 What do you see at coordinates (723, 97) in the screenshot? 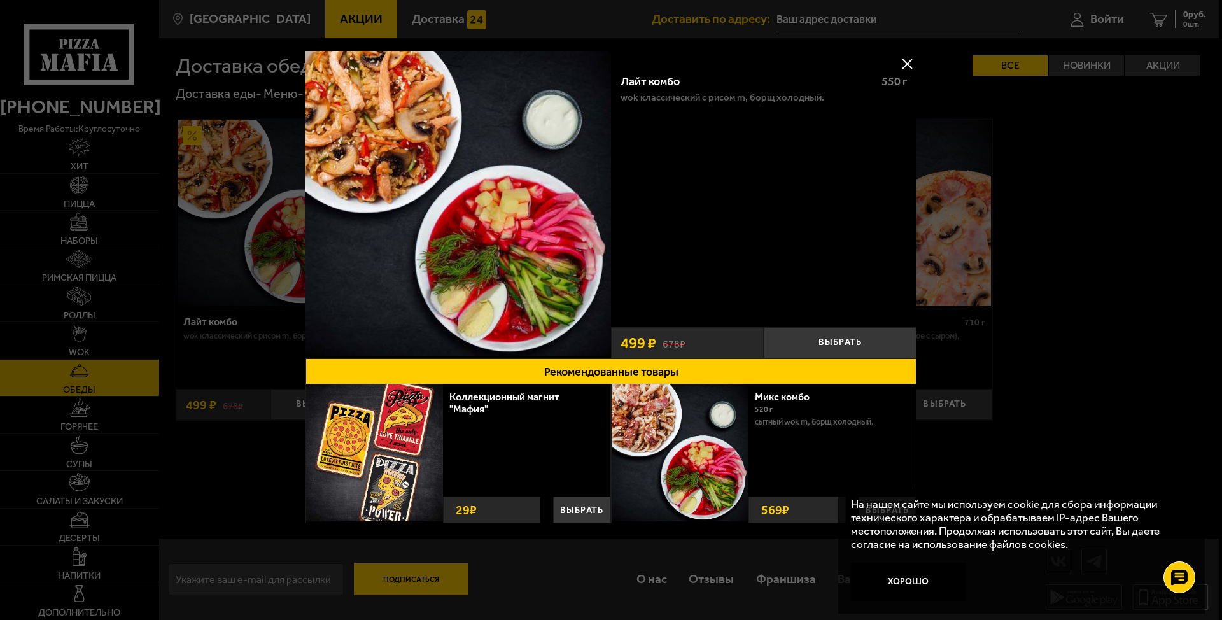
I see `p: Wok классический с рисом M, Борщ холодный.` at bounding box center [723, 97].